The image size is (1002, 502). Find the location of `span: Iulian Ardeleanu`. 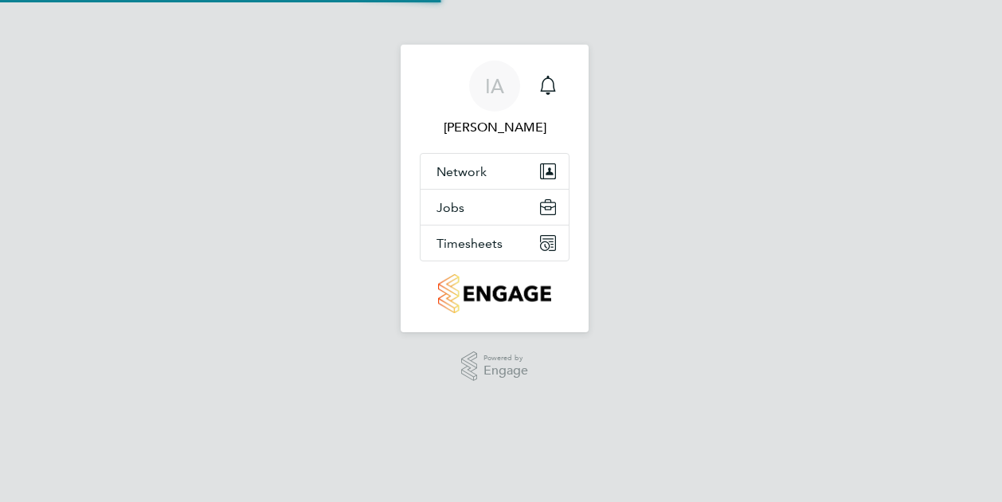

span: Iulian Ardeleanu is located at coordinates (495, 127).